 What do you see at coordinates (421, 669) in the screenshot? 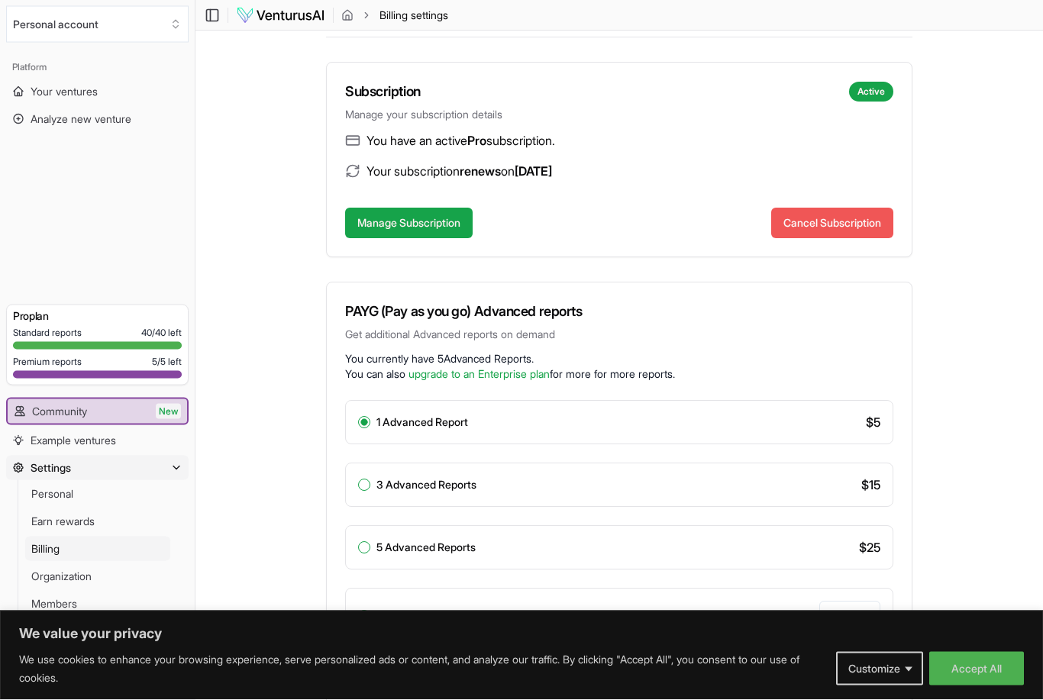
I see `p: We use cookies to enhance your browsing experience, serve personalized ads or content, and analyz...` at bounding box center [421, 669].